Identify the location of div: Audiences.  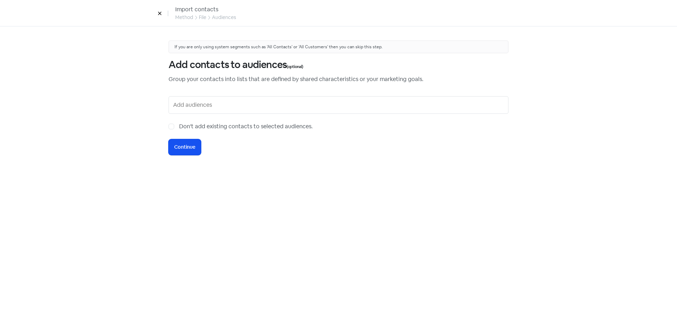
(224, 17).